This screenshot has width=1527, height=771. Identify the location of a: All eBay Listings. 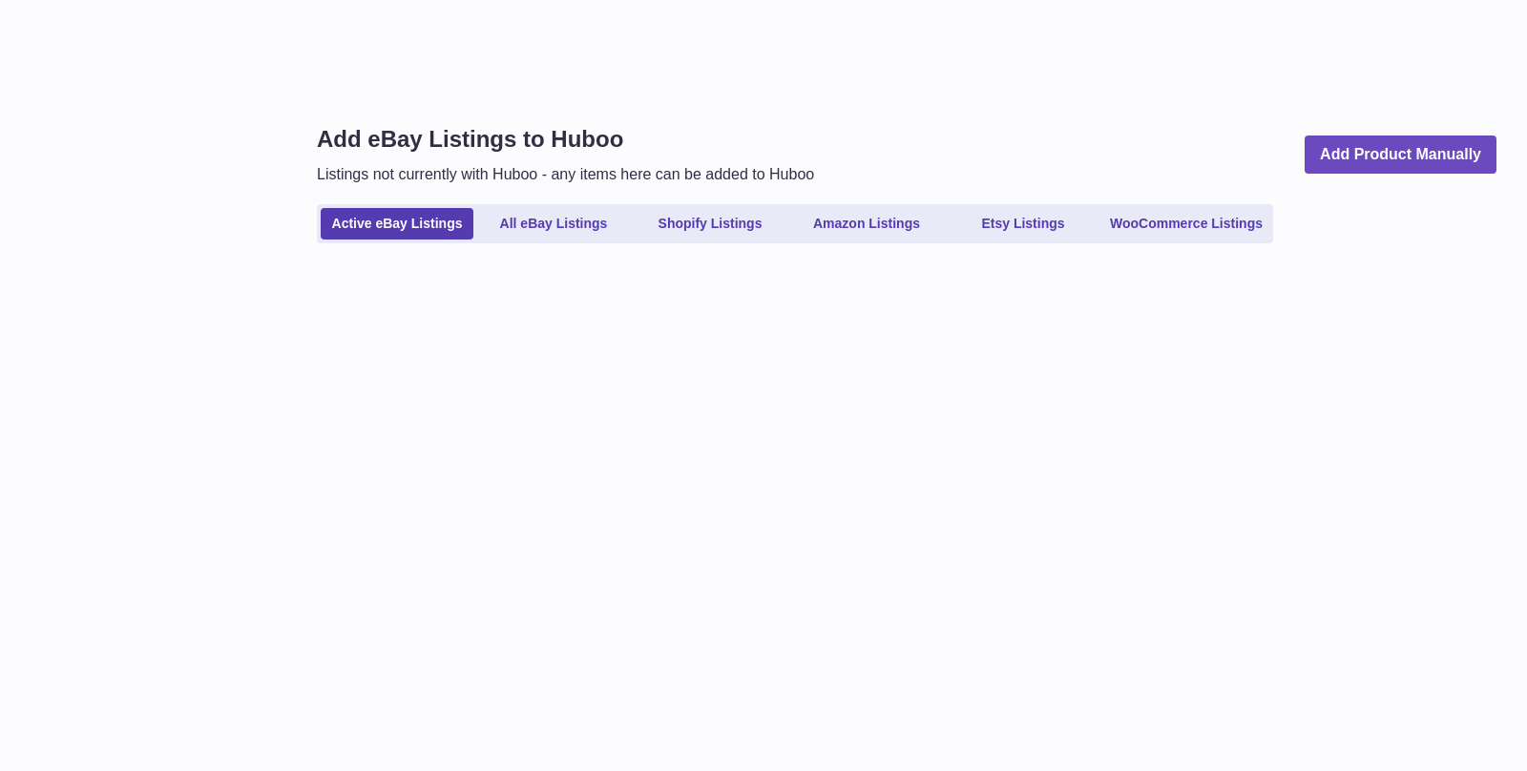
(554, 223).